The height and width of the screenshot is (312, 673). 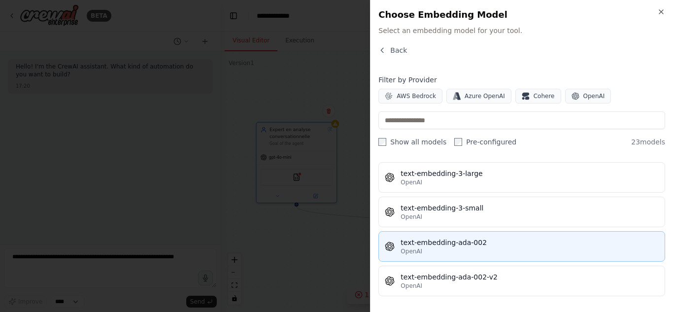 What do you see at coordinates (529, 277) in the screenshot?
I see `div: text-embedding-ada-002-v2` at bounding box center [529, 277].